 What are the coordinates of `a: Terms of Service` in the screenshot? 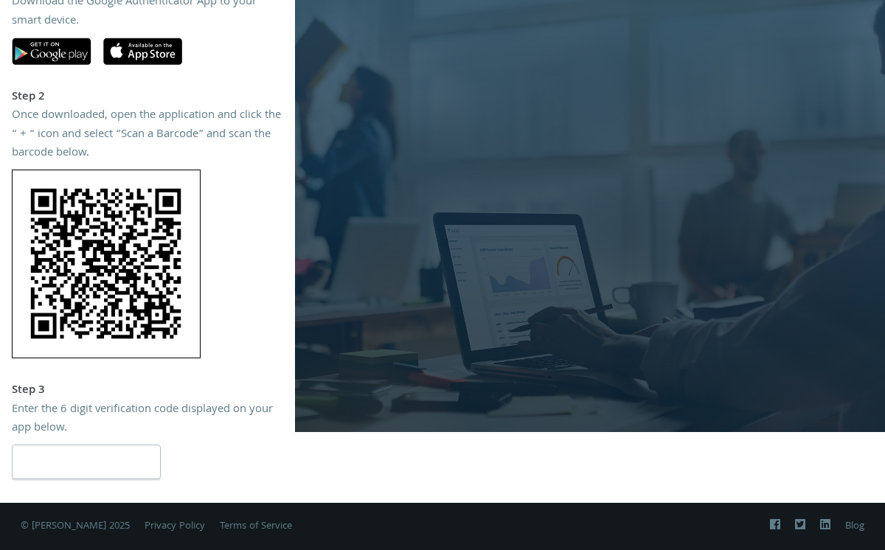 It's located at (256, 526).